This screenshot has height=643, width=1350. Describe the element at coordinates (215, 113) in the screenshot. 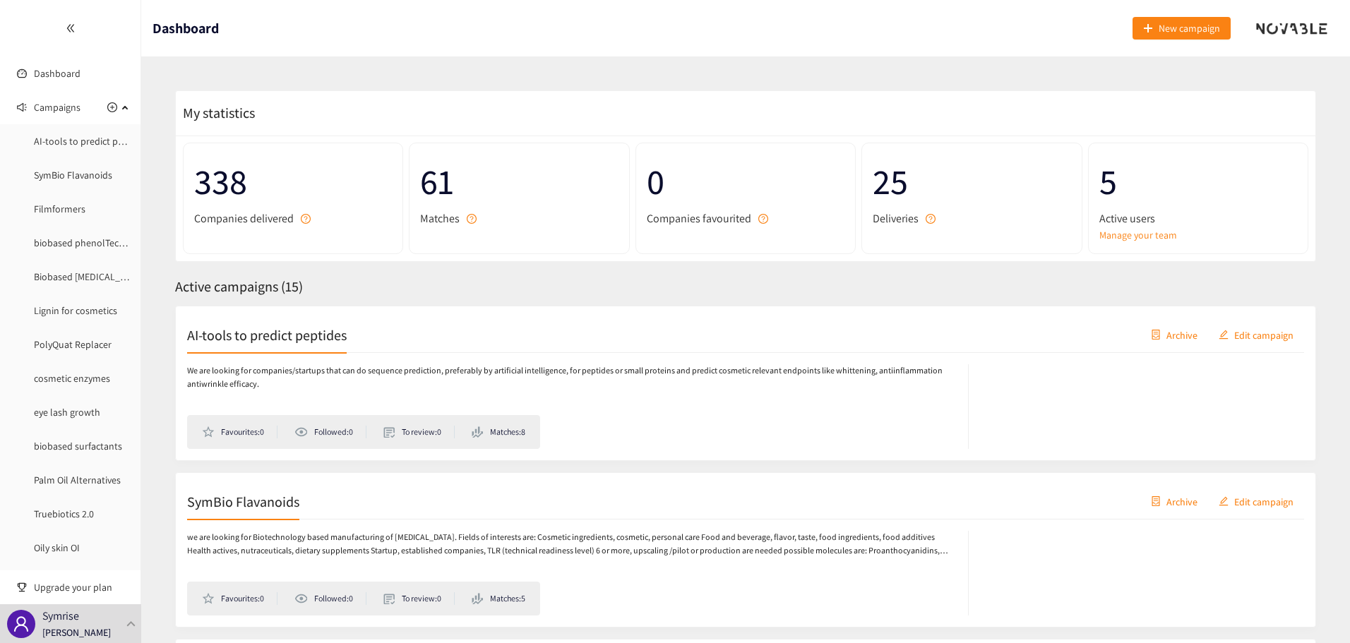

I see `span: My statistics` at that location.